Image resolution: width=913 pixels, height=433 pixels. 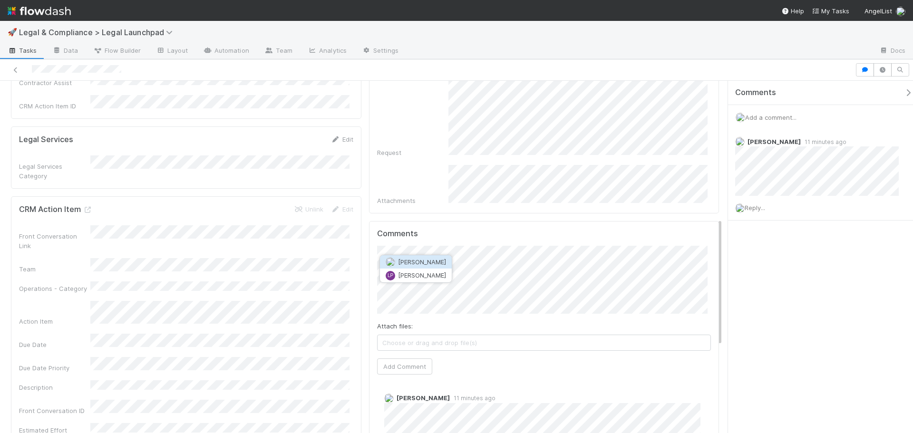 I want to click on span: AngelList, so click(x=878, y=11).